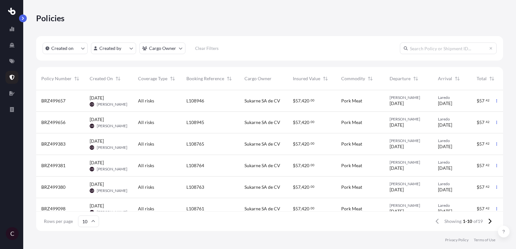 The width and height of the screenshot is (516, 249). I want to click on span: BRZ499098, so click(53, 209).